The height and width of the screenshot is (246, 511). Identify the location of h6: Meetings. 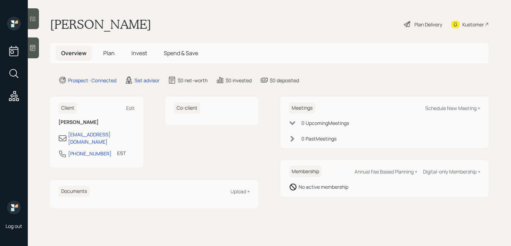
(302, 108).